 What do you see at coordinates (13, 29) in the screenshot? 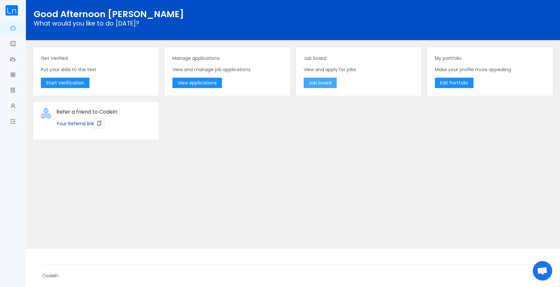
I see `a: icon: dashboard` at bounding box center [13, 29].